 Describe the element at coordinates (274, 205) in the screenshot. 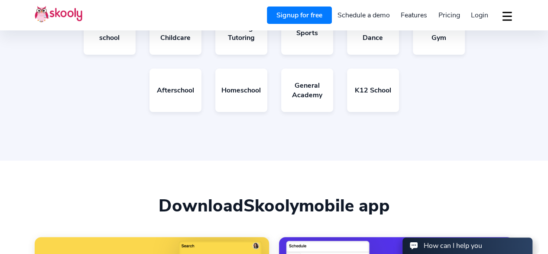

I see `div: Download mobile app` at that location.